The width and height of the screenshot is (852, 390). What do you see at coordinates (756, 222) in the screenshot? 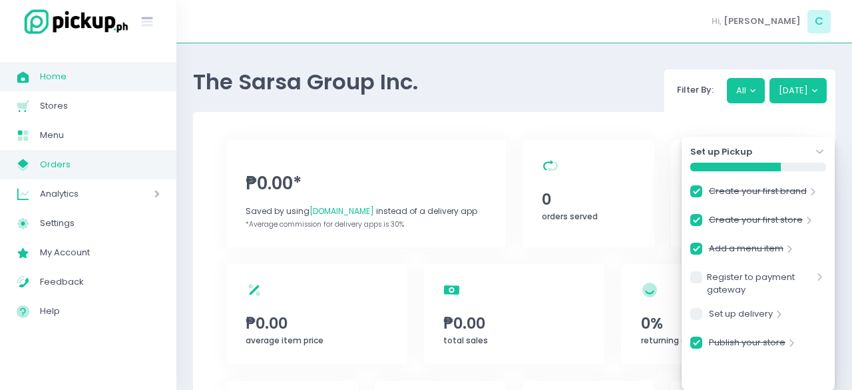
I see `a: Create your first store` at bounding box center [756, 222].